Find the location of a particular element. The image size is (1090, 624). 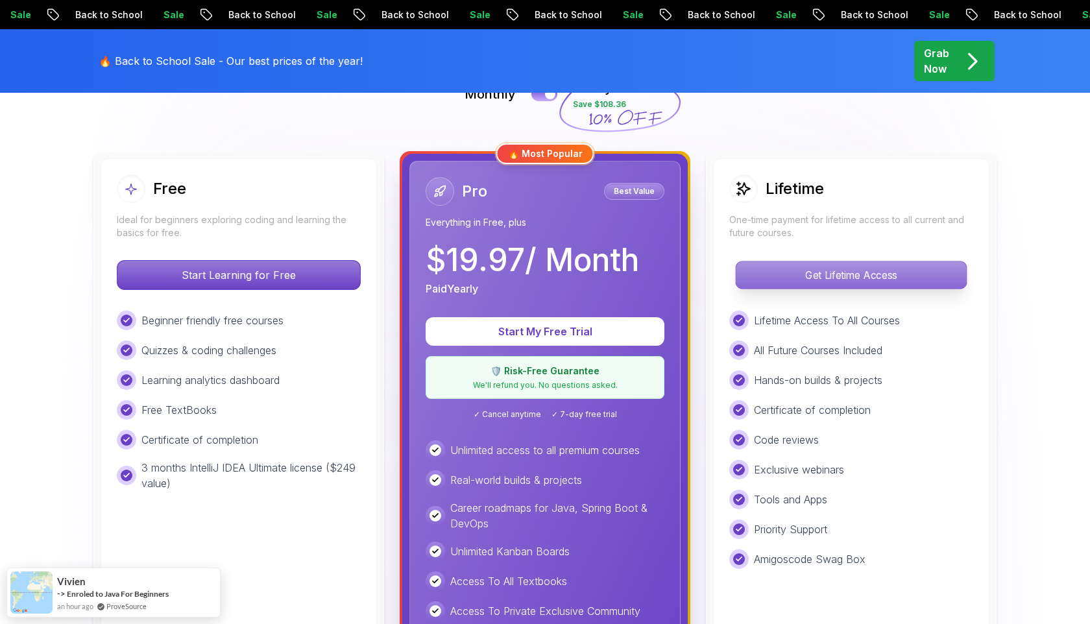

p: Access To Private Exclusive Community is located at coordinates (545, 611).